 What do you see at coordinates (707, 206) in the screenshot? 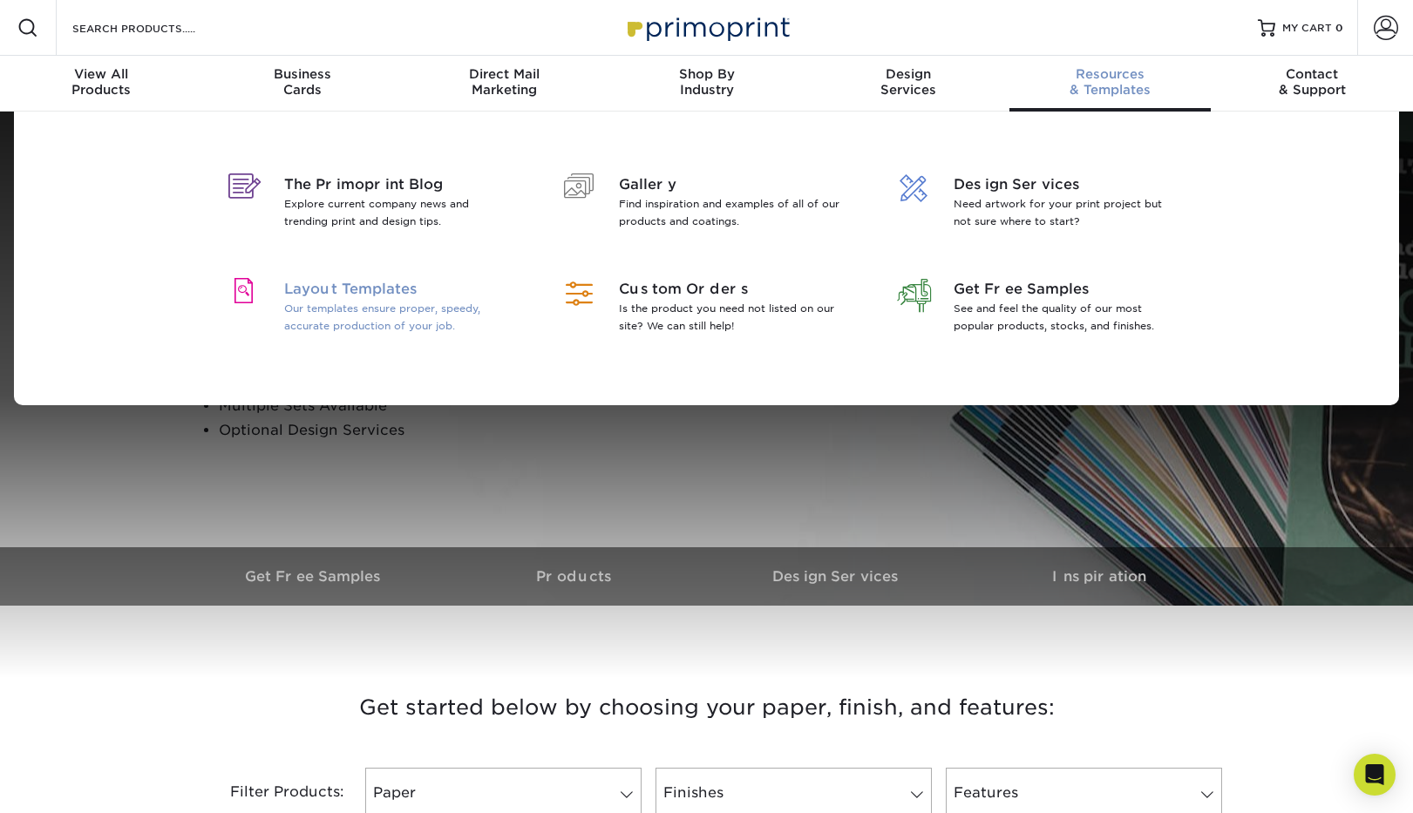
I see `a: Gallery Find inspiration and examples of all of our products and coatings.` at bounding box center [707, 206].